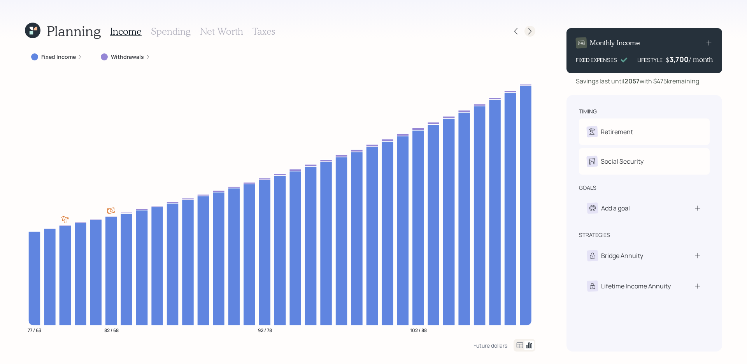 The height and width of the screenshot is (364, 747). Describe the element at coordinates (637, 81) in the screenshot. I see `div: Savings last until with $475k remaining` at that location.